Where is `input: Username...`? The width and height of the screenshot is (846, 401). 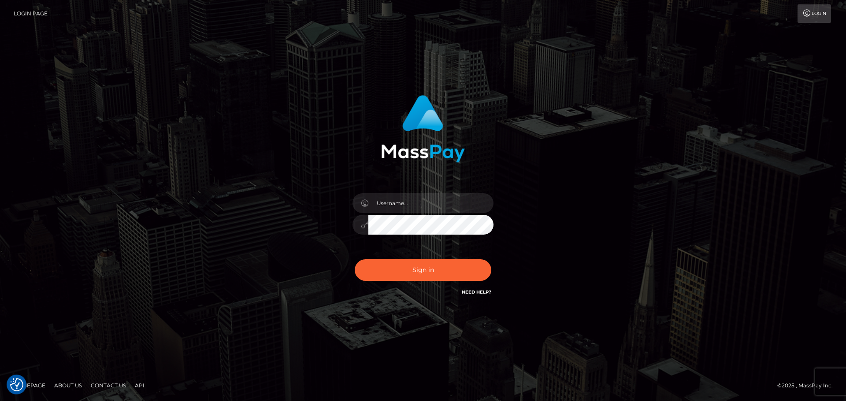 input: Username... is located at coordinates (431, 203).